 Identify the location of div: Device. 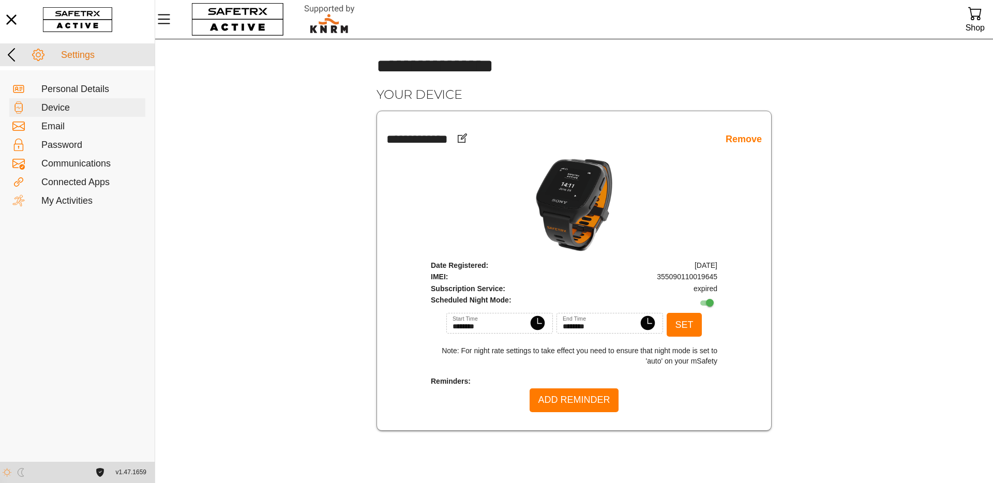
(92, 108).